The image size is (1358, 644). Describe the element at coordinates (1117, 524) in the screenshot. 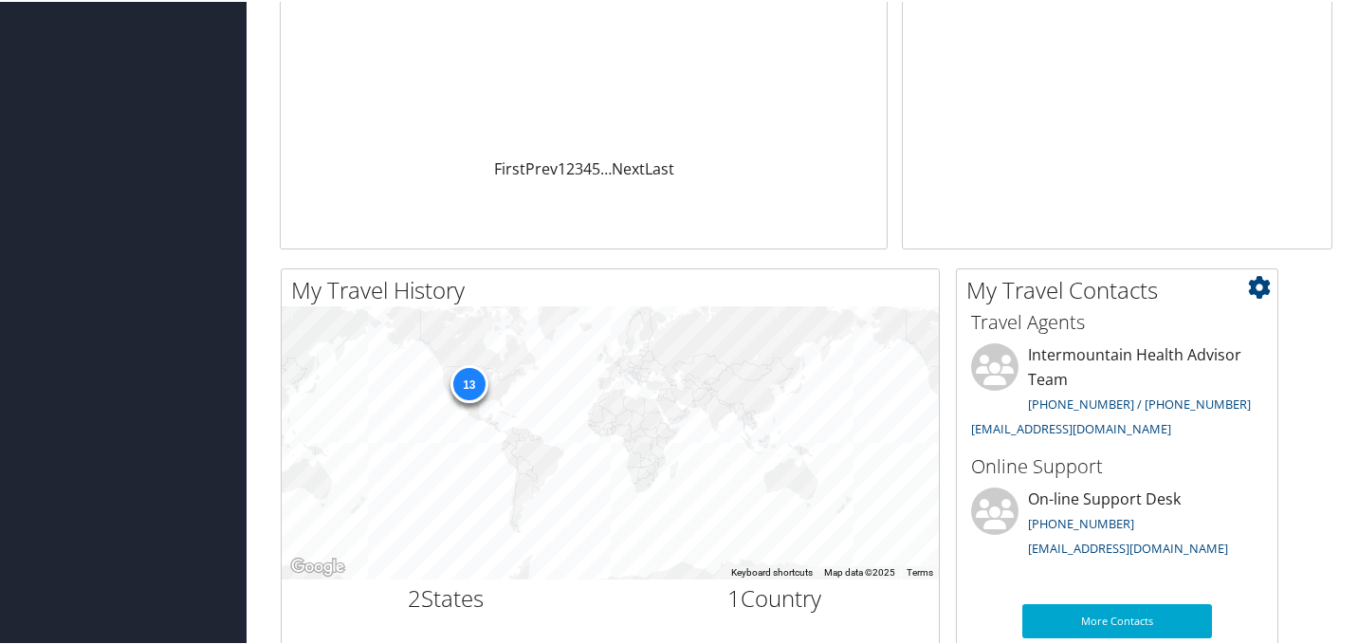

I see `li: On-line Support Desk` at that location.